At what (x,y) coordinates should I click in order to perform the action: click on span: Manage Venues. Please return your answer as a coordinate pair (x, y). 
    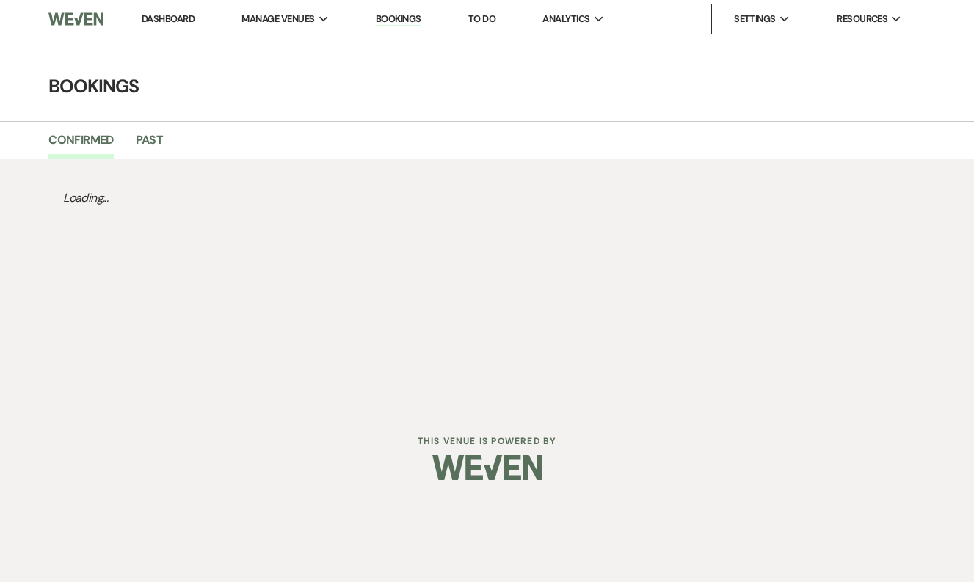
    Looking at the image, I should click on (278, 19).